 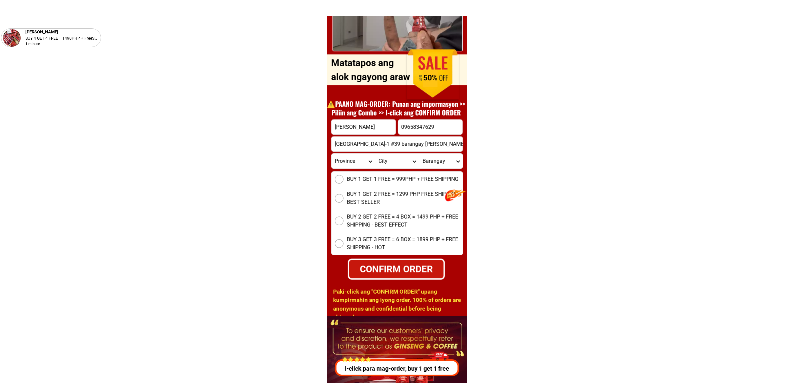 I want to click on input: BUY 1 GET 1 FREE = 999PHP + FREE SHIPPING, so click(x=339, y=179).